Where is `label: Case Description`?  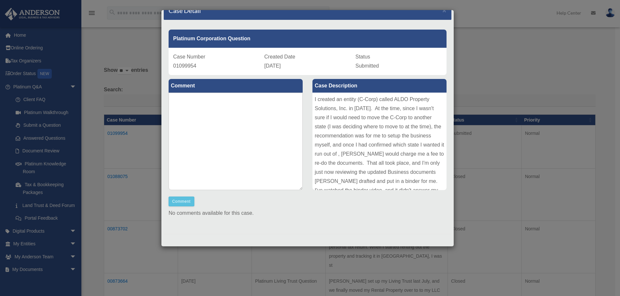
label: Case Description is located at coordinates (379, 86).